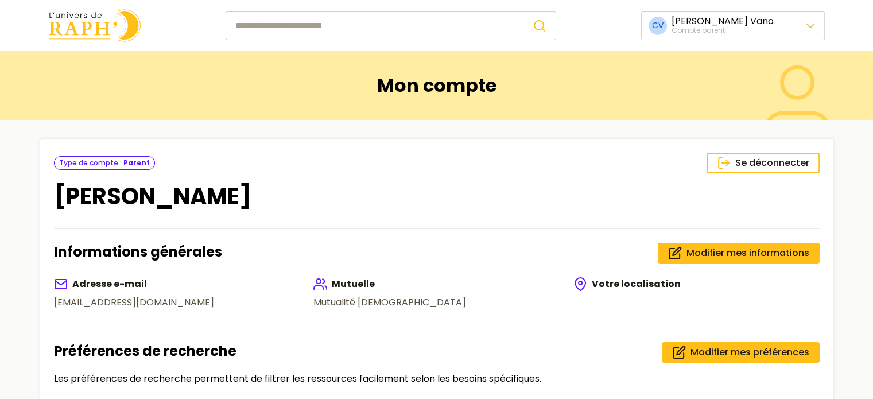 This screenshot has height=399, width=873. Describe the element at coordinates (138, 253) in the screenshot. I see `h2: Informations générales` at that location.